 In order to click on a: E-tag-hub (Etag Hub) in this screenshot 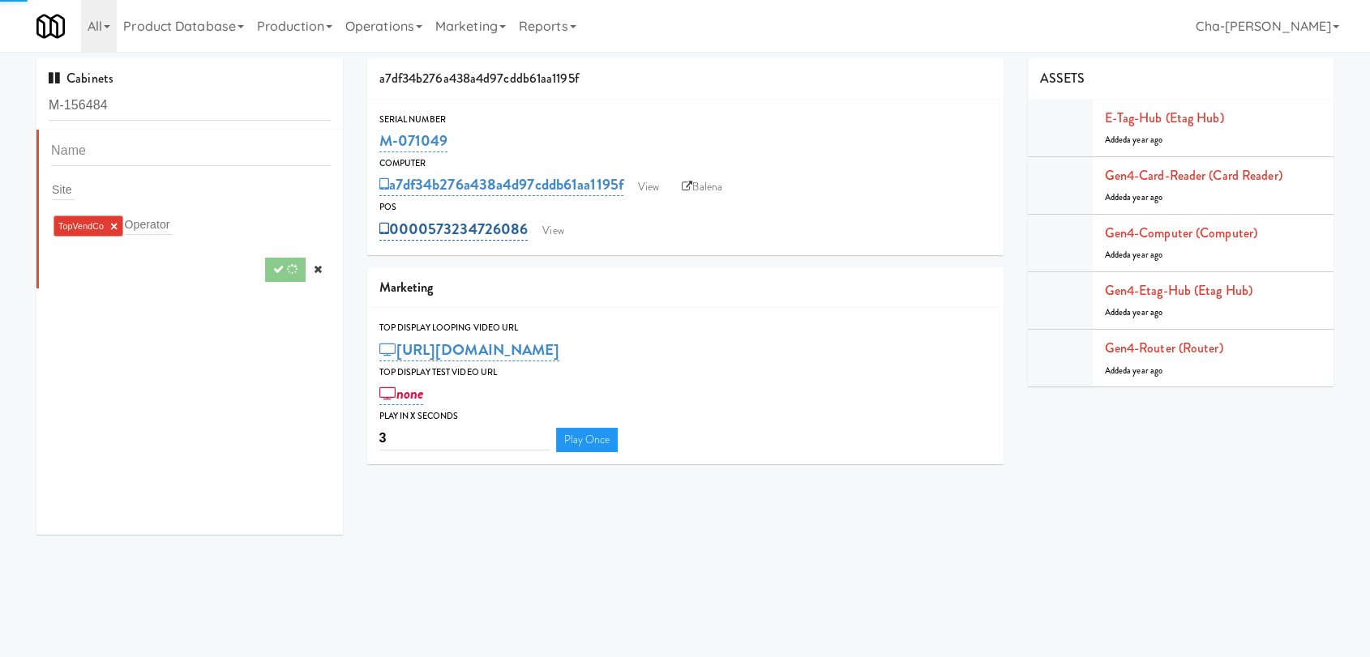, I will do `click(1164, 118)`.